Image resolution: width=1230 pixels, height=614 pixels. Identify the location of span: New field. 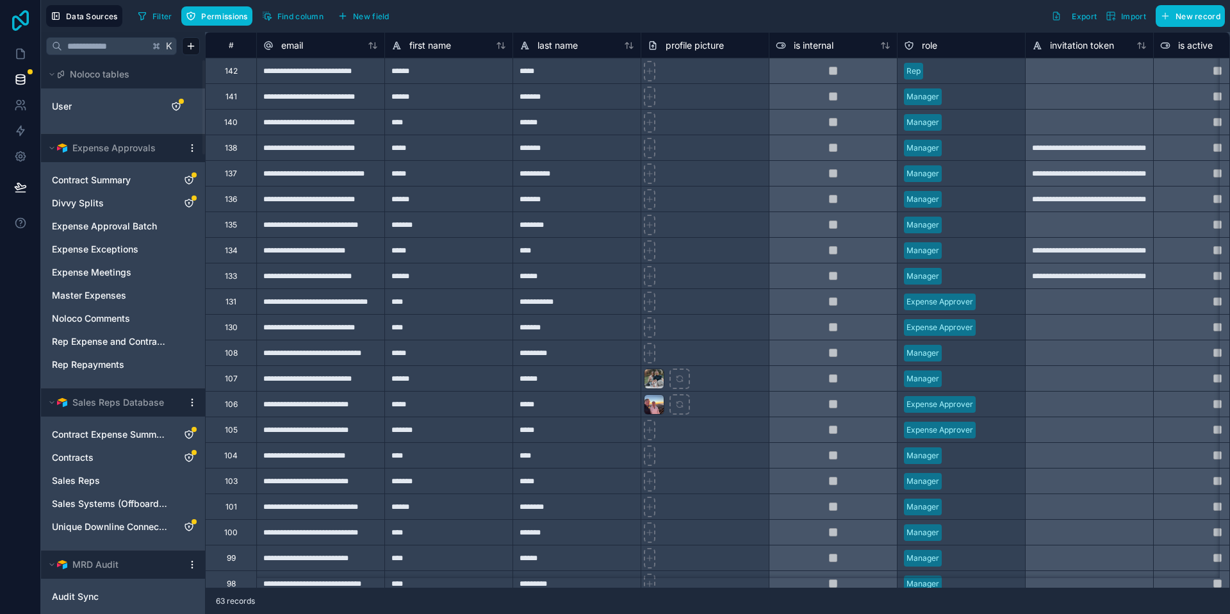
(371, 16).